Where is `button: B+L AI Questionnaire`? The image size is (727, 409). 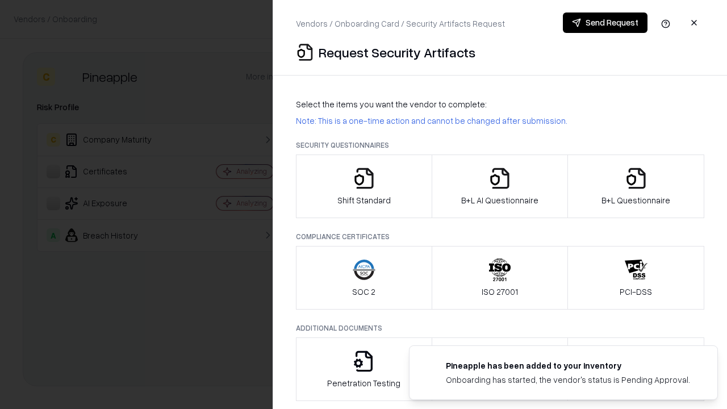 button: B+L AI Questionnaire is located at coordinates (500, 186).